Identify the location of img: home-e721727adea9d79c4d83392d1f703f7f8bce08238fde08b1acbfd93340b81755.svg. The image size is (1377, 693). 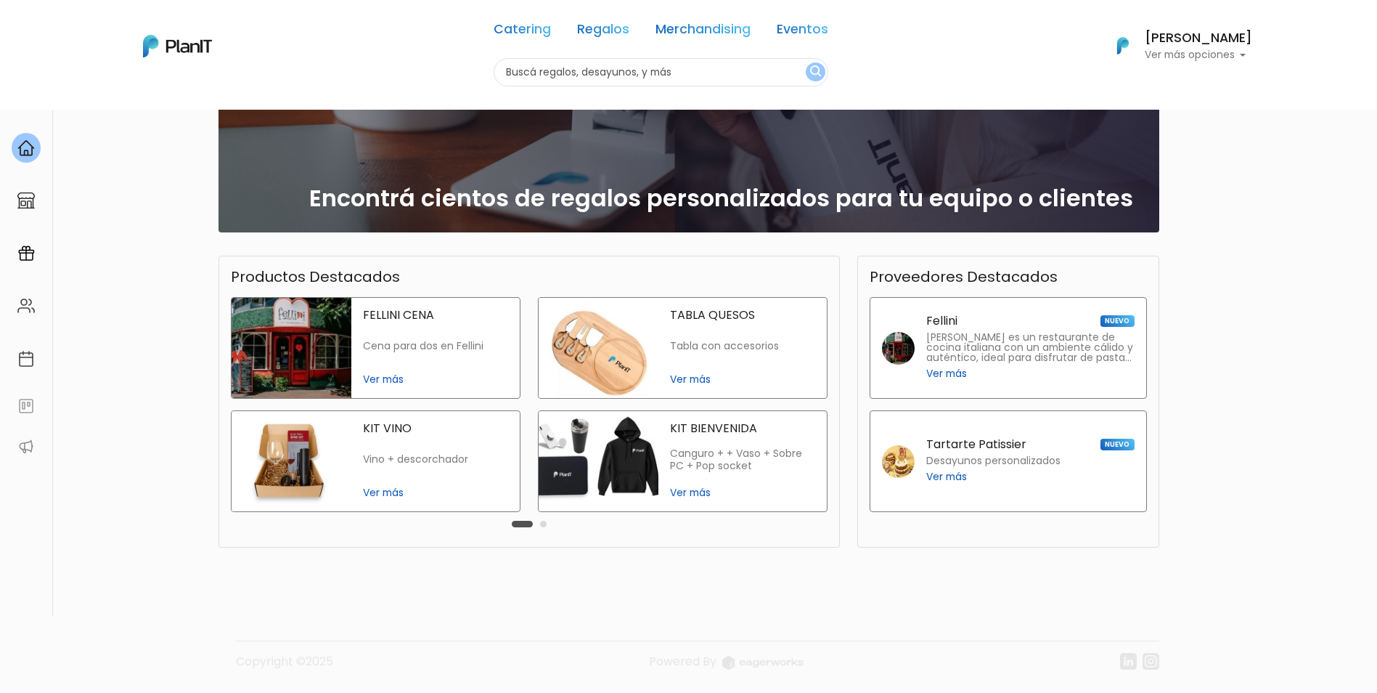
(26, 148).